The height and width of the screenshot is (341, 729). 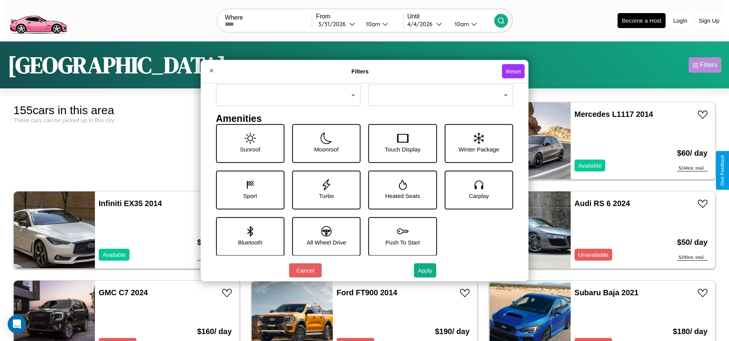 What do you see at coordinates (305, 270) in the screenshot?
I see `button: Cancel` at bounding box center [305, 270].